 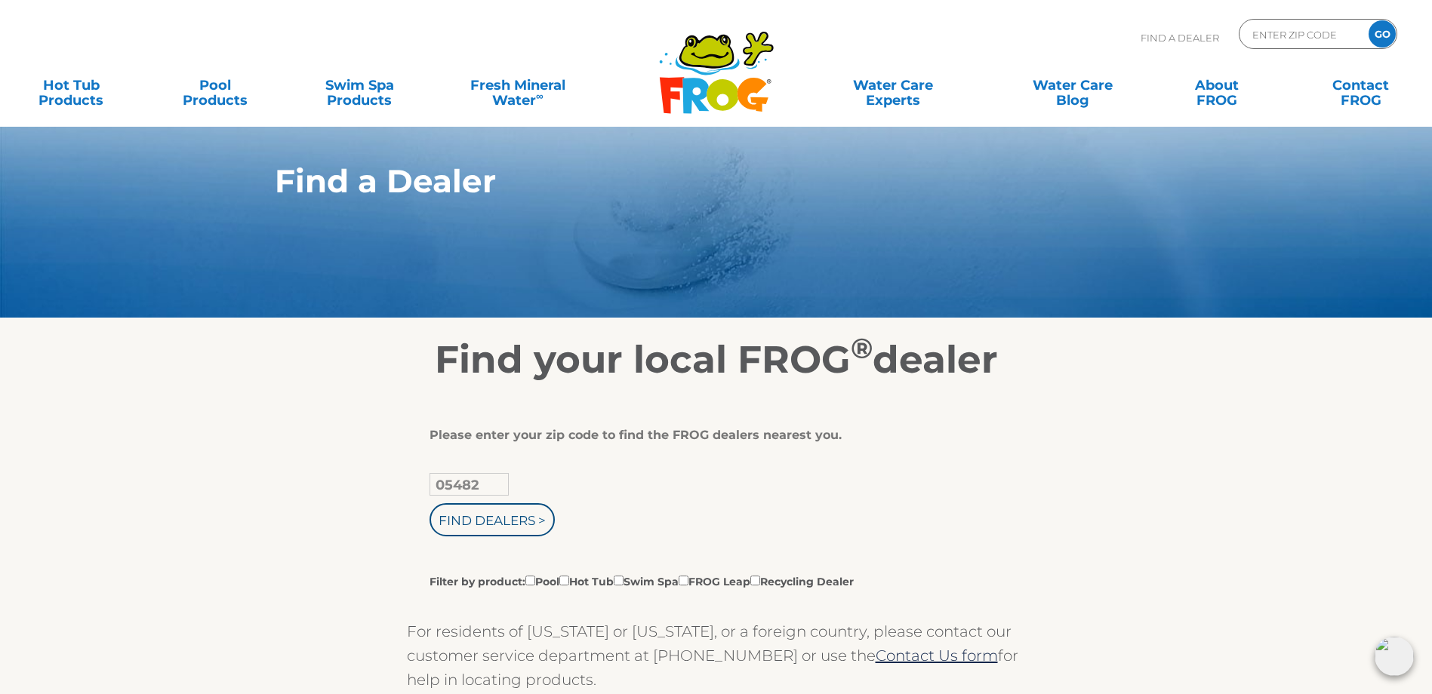 What do you see at coordinates (893, 85) in the screenshot?
I see `a: Water CareExperts` at bounding box center [893, 85].